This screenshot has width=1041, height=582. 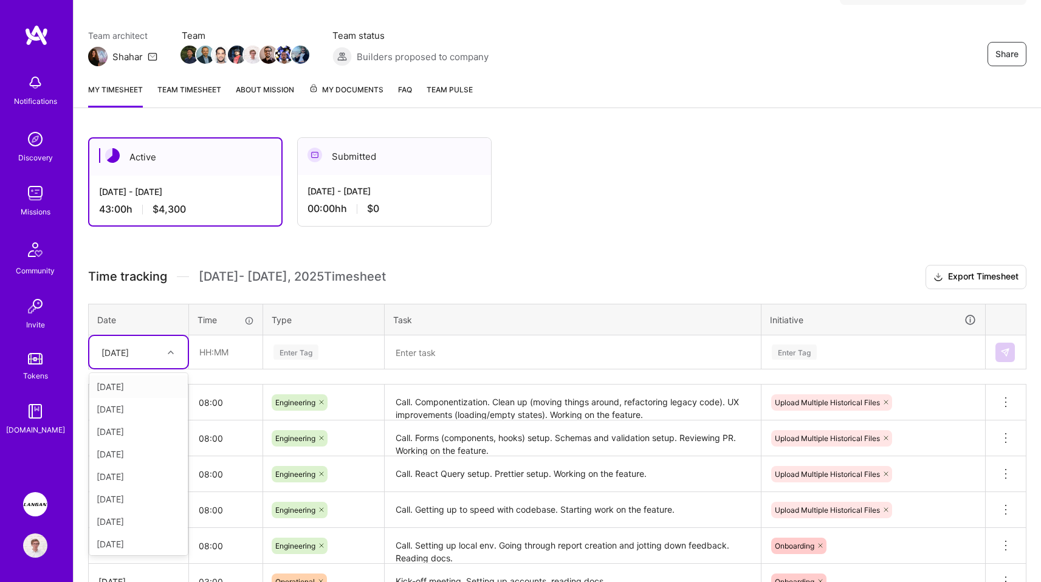 I want to click on span: Team Pulse, so click(x=450, y=89).